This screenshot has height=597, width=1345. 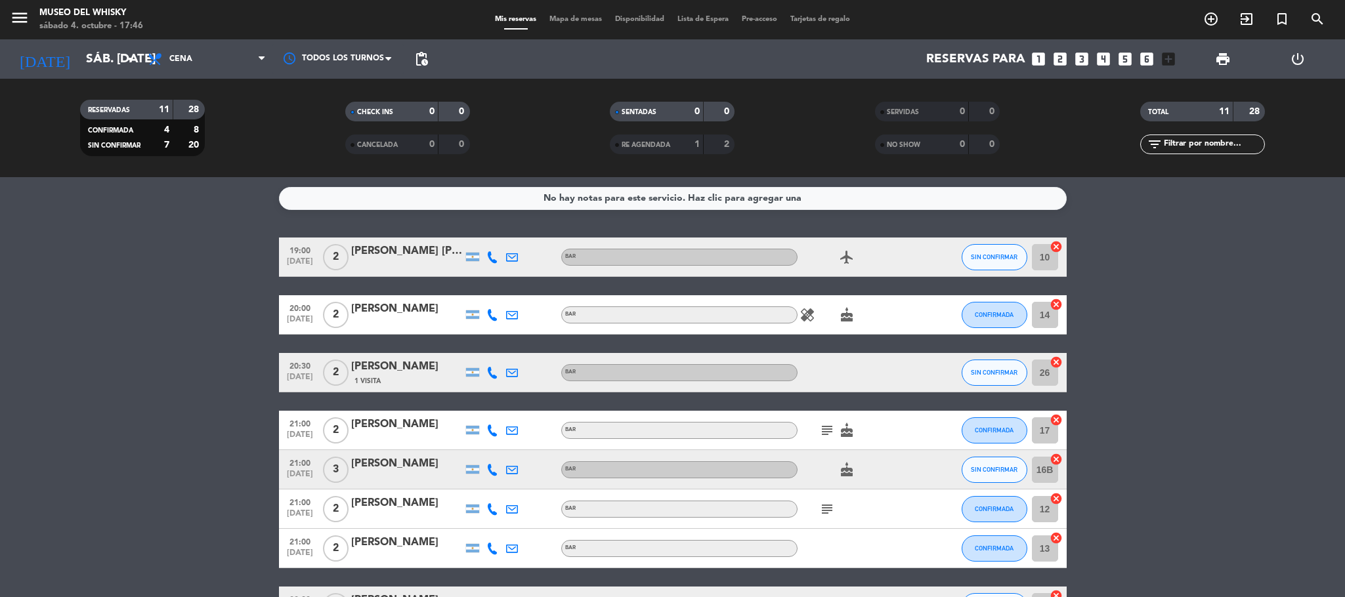 I want to click on i: search, so click(x=1317, y=19).